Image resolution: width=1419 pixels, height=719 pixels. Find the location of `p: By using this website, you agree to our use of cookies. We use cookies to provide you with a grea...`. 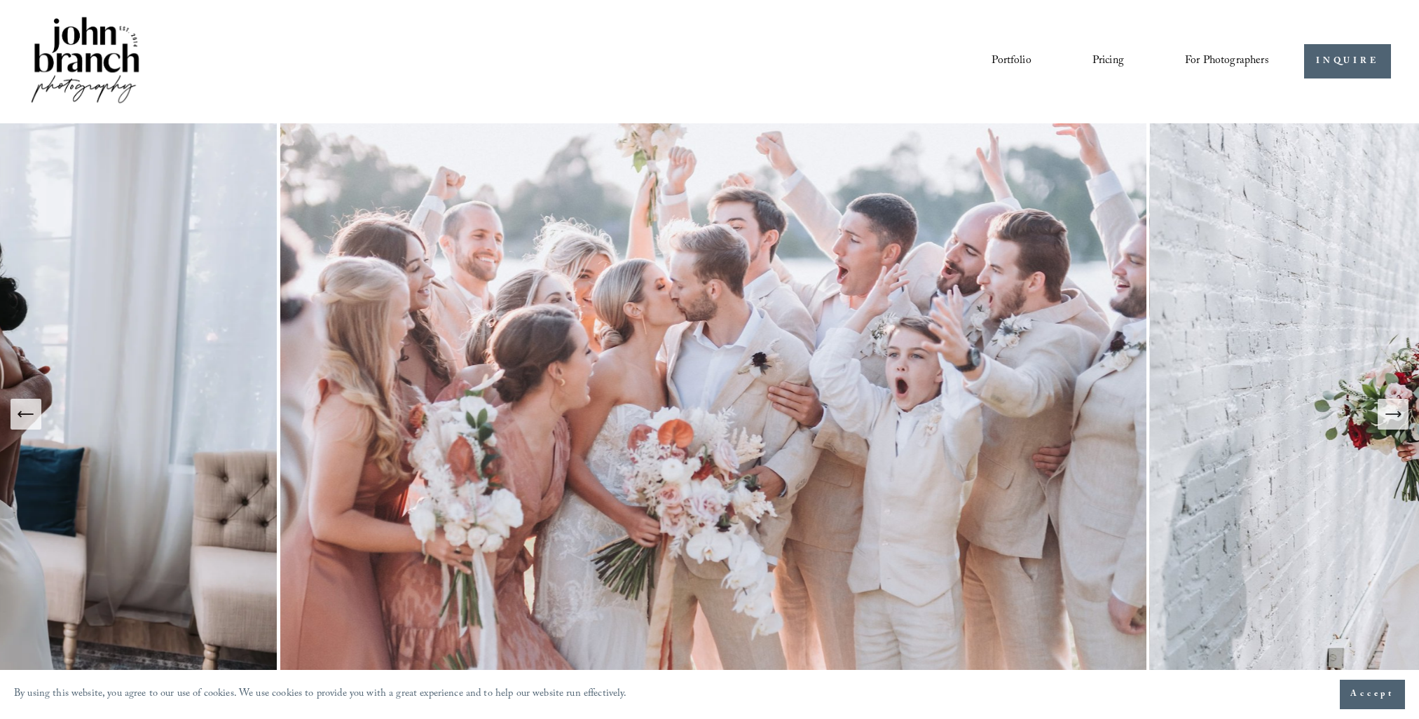

p: By using this website, you agree to our use of cookies. We use cookies to provide you with a grea... is located at coordinates (320, 695).